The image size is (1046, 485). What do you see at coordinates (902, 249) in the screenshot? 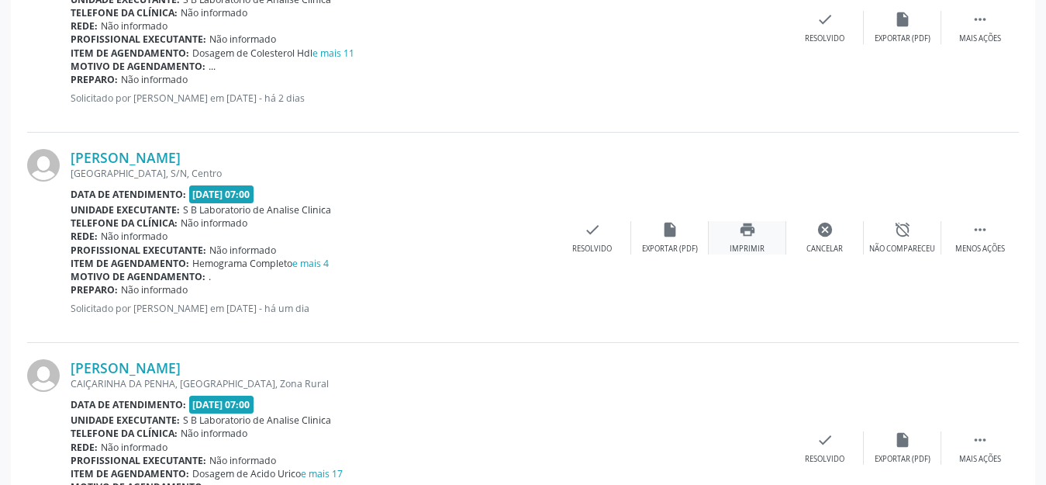
I see `div: Não compareceu` at bounding box center [902, 249].